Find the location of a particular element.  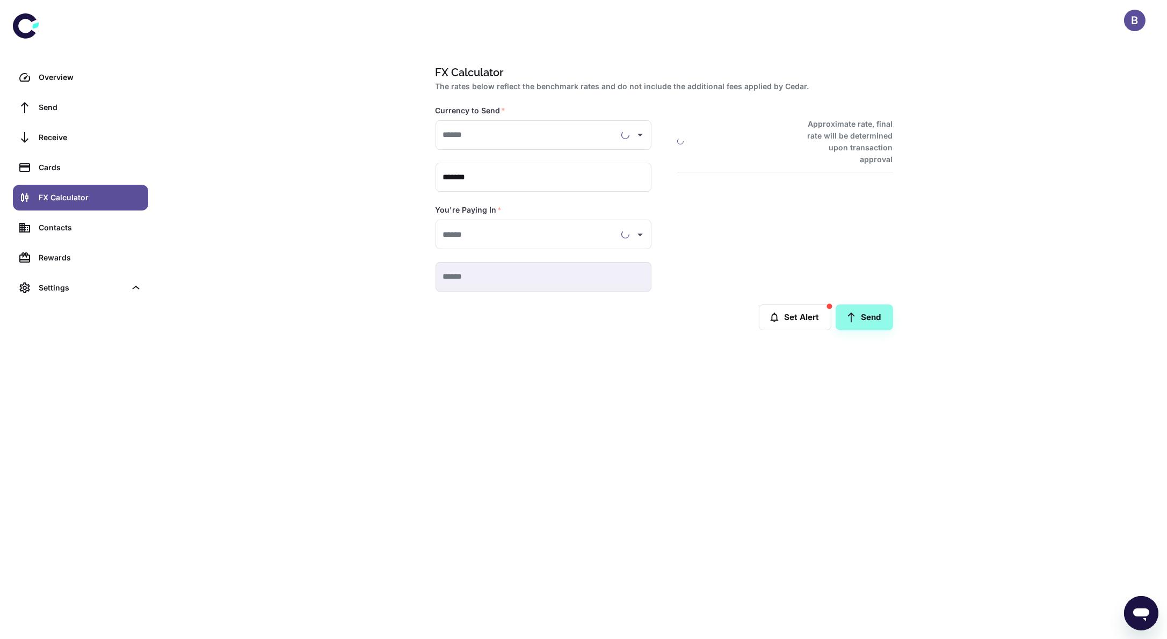

button: Set Alert is located at coordinates (795, 317).